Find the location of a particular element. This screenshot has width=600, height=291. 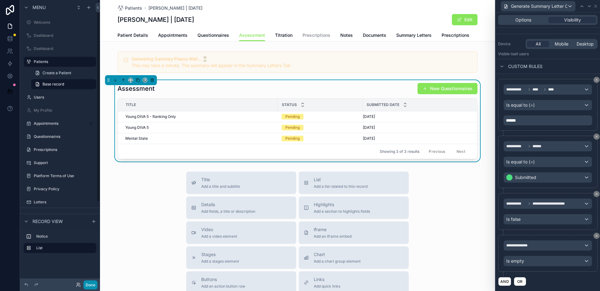

span: all users is located at coordinates (521, 54).